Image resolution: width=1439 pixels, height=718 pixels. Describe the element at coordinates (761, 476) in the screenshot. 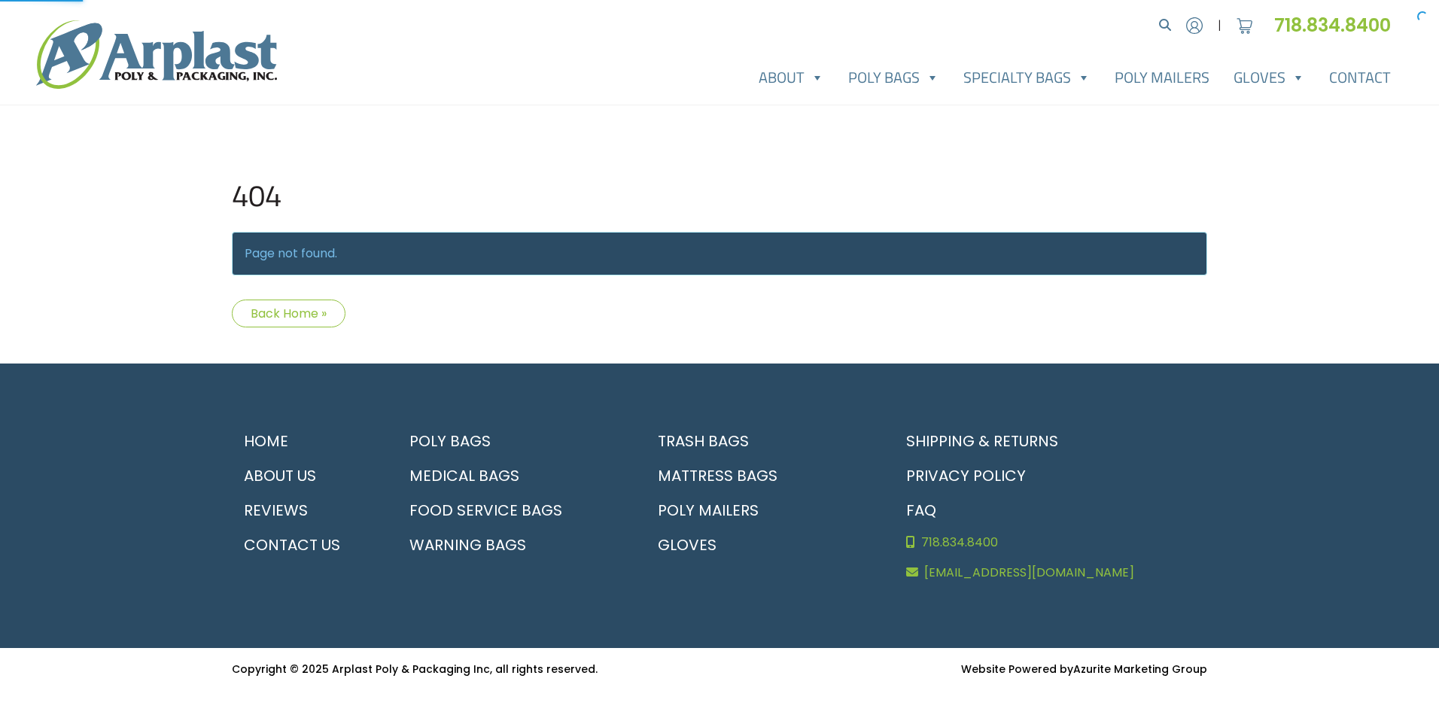

I see `a: Mattress Bags` at that location.